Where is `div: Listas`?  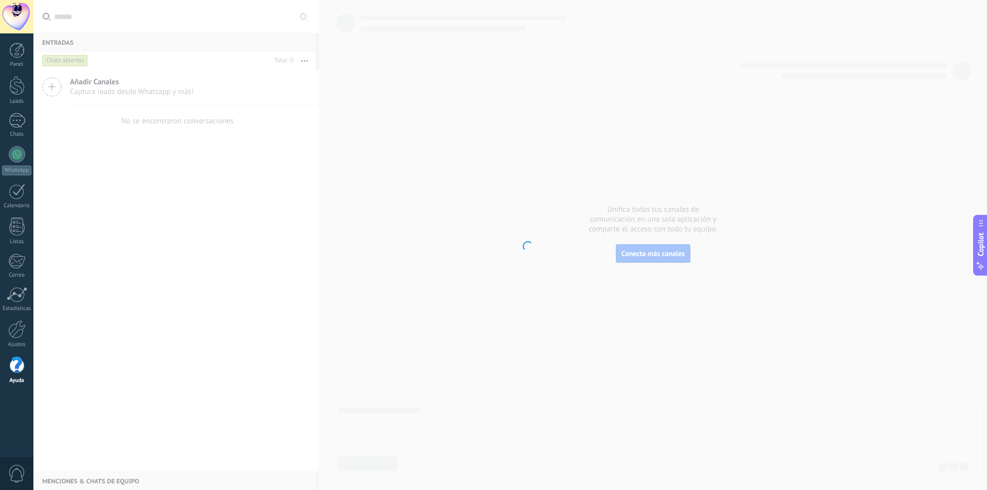 div: Listas is located at coordinates (17, 242).